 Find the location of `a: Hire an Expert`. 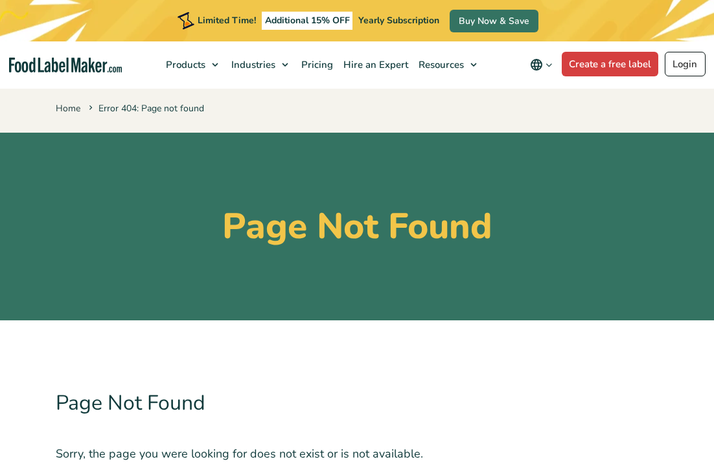

a: Hire an Expert is located at coordinates (374, 65).